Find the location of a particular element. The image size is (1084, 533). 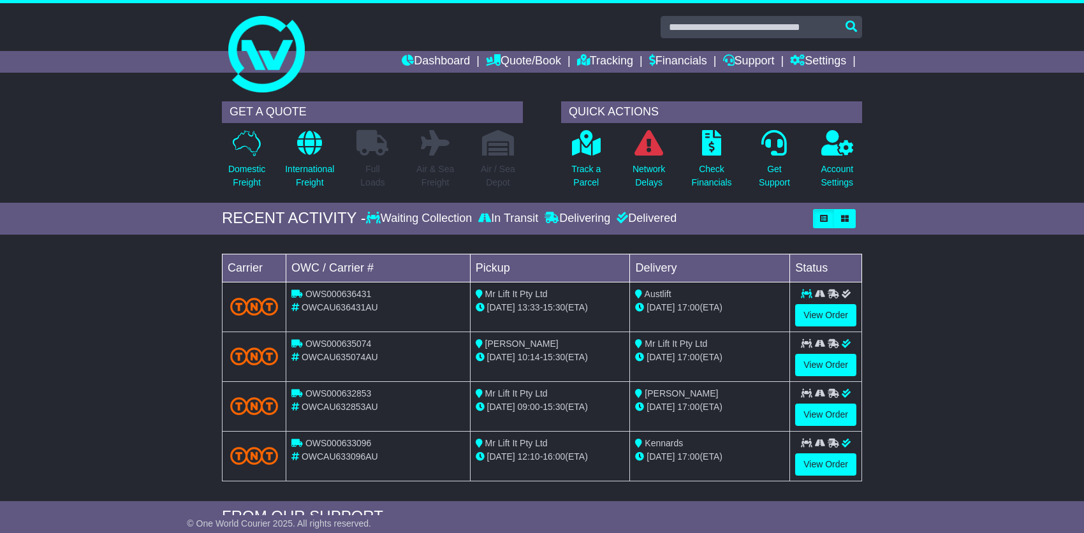

p: International Freight is located at coordinates (309, 176).